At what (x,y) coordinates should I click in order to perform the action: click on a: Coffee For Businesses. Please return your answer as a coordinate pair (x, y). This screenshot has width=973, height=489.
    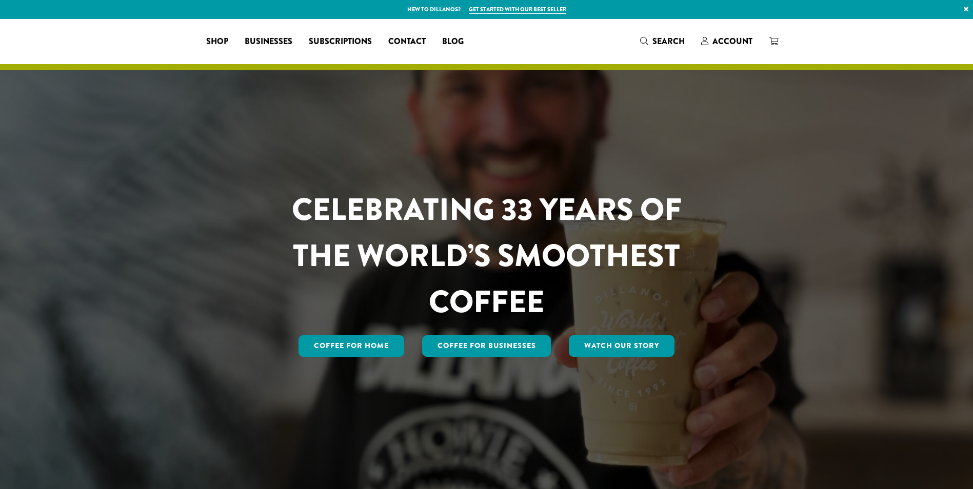
    Looking at the image, I should click on (487, 346).